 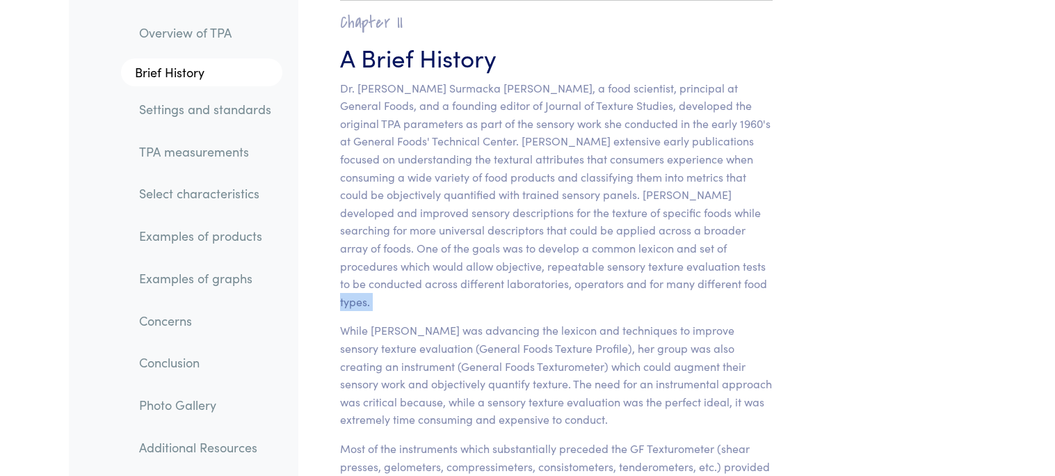 What do you see at coordinates (205, 447) in the screenshot?
I see `a: Additional Resources` at bounding box center [205, 447].